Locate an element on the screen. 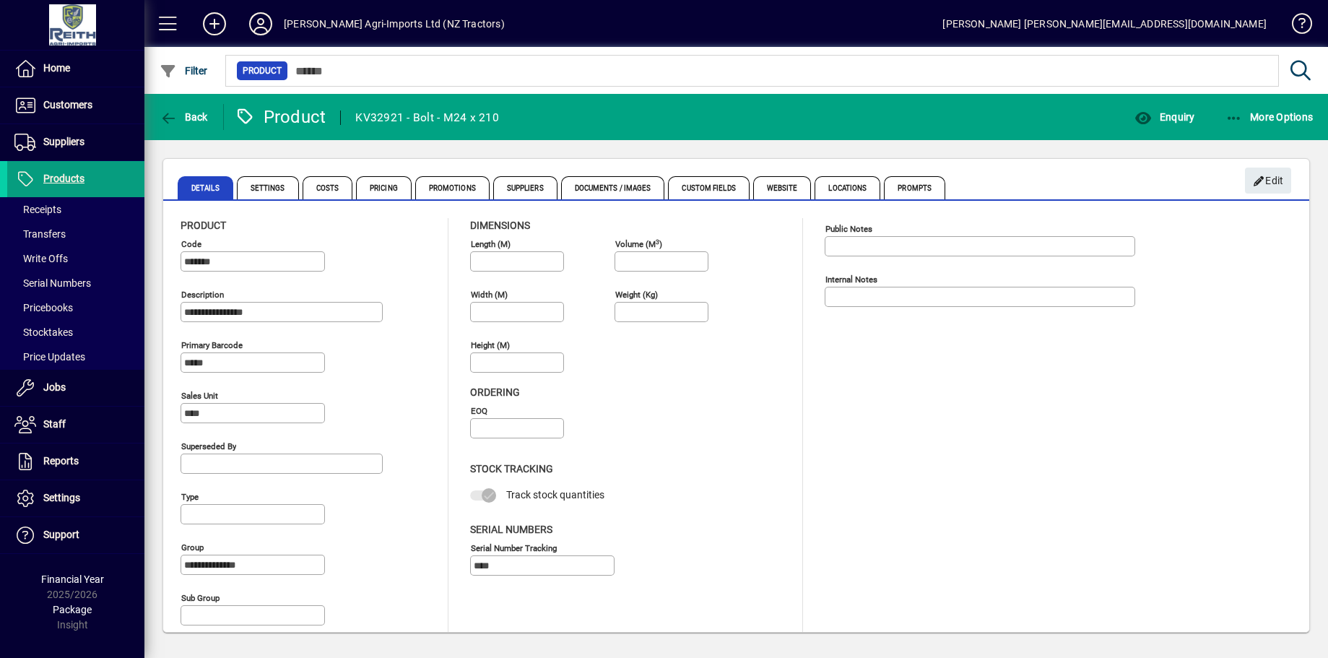 This screenshot has height=658, width=1328. a: Transfers is located at coordinates (76, 234).